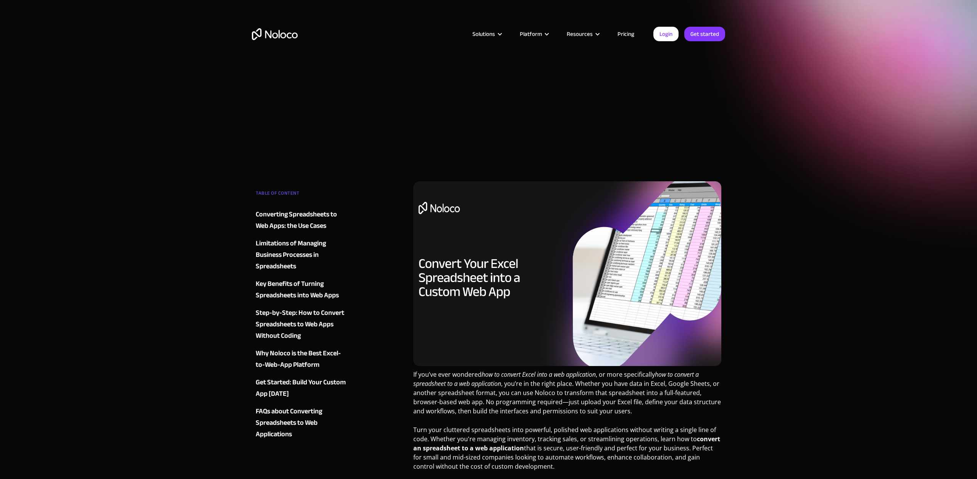 Image resolution: width=977 pixels, height=479 pixels. Describe the element at coordinates (666, 34) in the screenshot. I see `a: Login` at that location.